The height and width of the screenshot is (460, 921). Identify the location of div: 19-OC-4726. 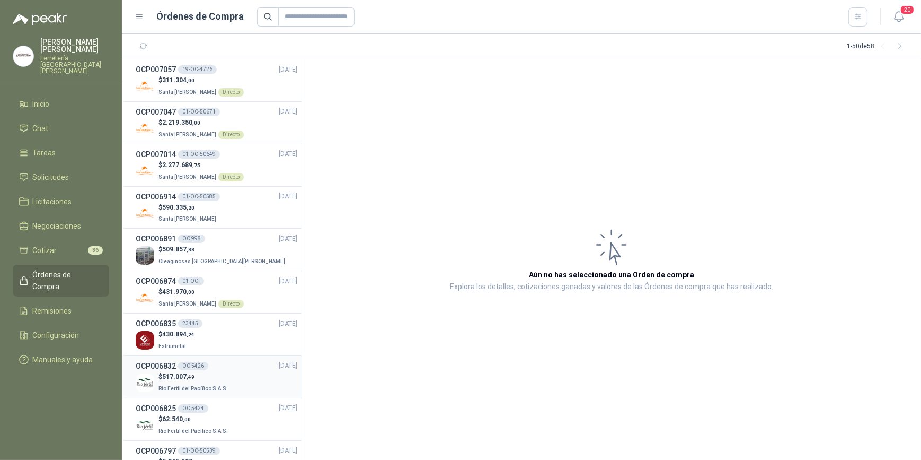
(197, 69).